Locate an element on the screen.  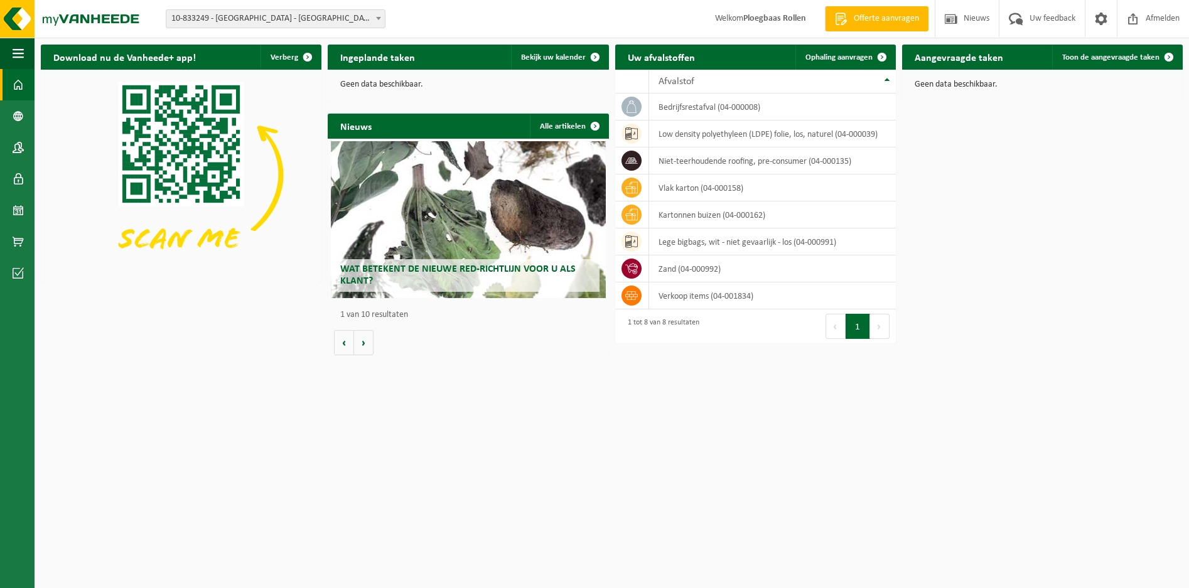
span: Afvalstof is located at coordinates (676, 82).